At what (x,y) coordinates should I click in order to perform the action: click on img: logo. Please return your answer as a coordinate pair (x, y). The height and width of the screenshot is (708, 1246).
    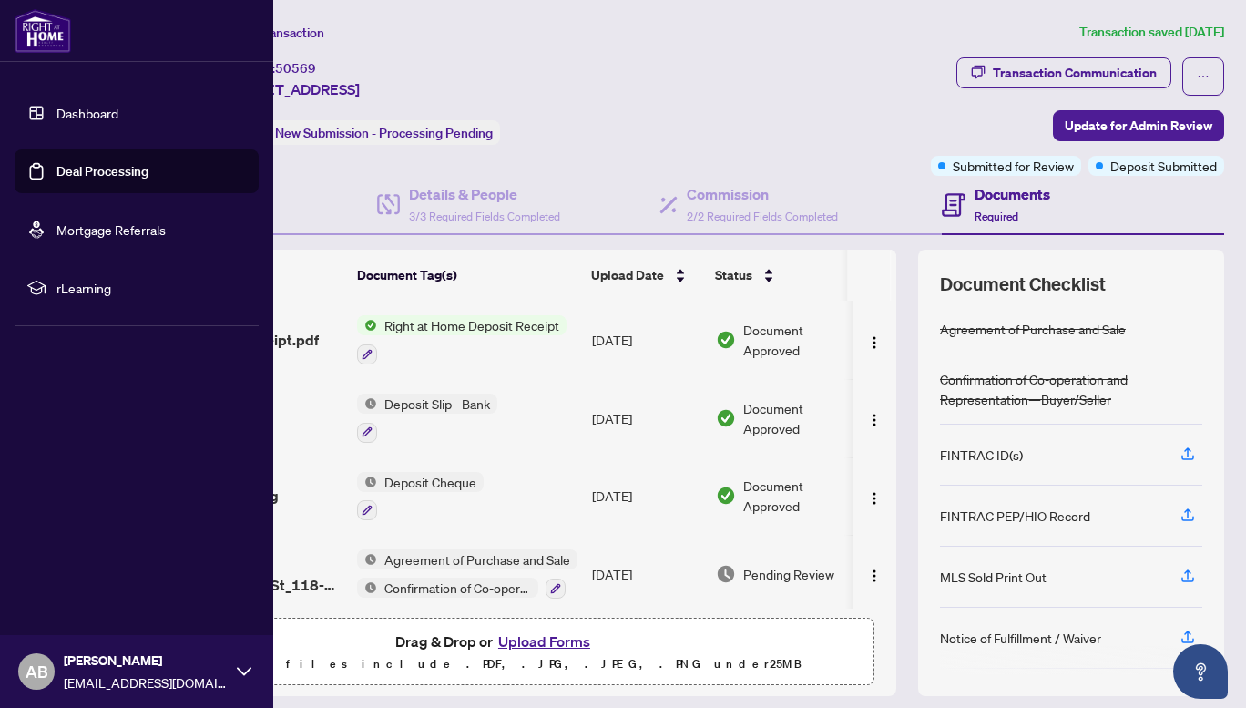
    Looking at the image, I should click on (43, 31).